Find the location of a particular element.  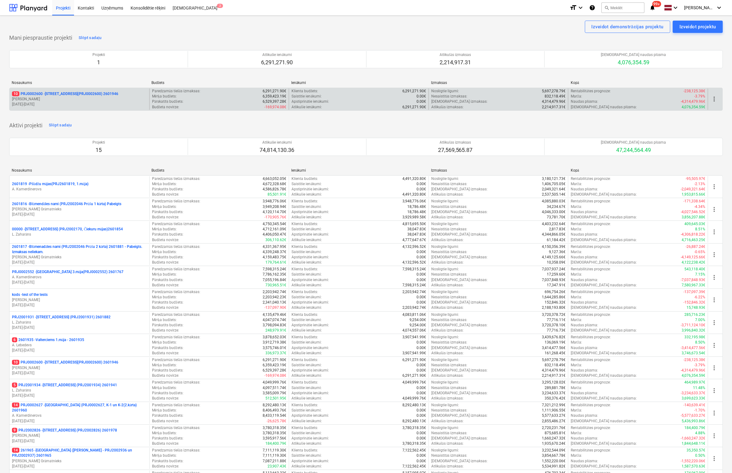

p: 4,777,647.67€ is located at coordinates (414, 240).